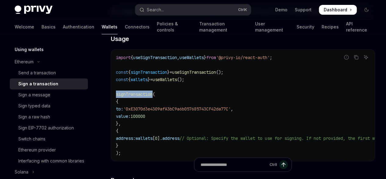 The height and width of the screenshot is (179, 386). What do you see at coordinates (120, 39) in the screenshot?
I see `span: Usage` at bounding box center [120, 39].